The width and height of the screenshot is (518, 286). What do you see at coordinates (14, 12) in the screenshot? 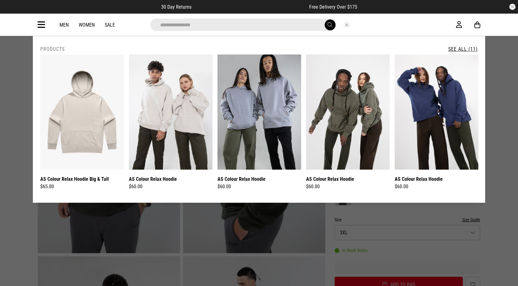
I see `button: Open LiveChat chat widget` at bounding box center [14, 12].